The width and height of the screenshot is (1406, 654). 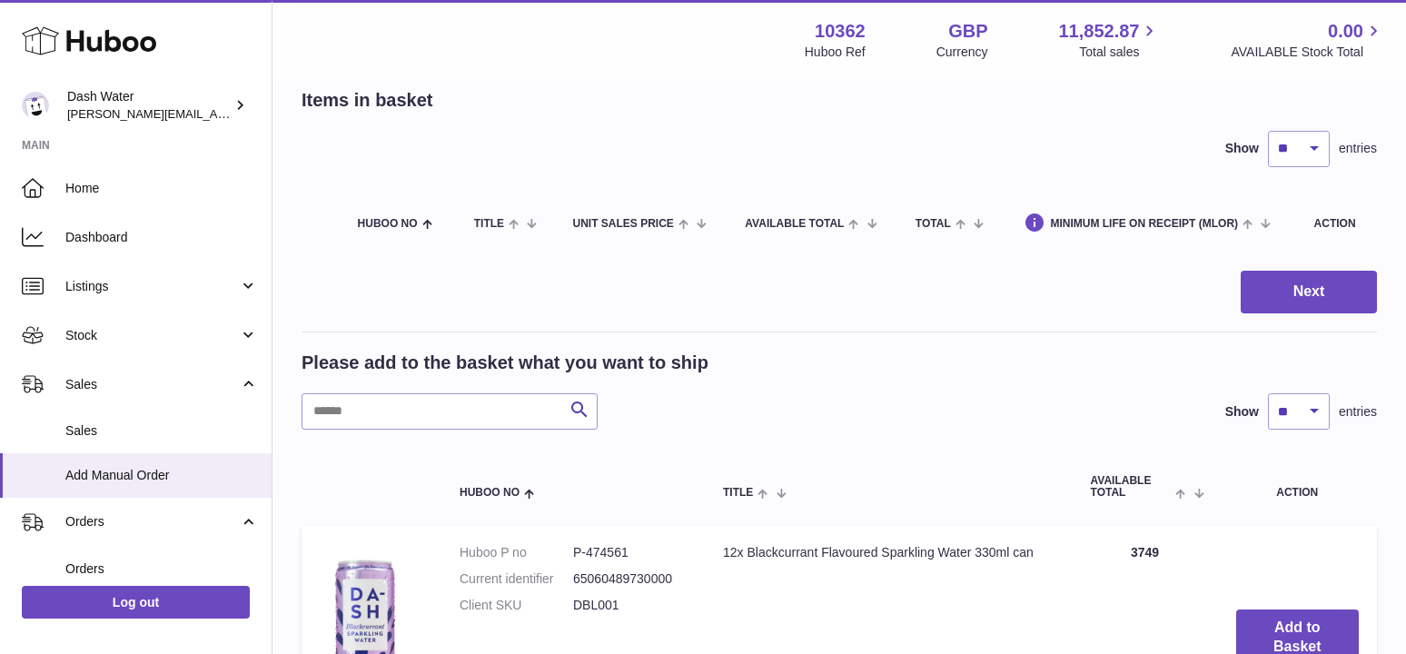 What do you see at coordinates (622, 223) in the screenshot?
I see `span: Unit Sales Price` at bounding box center [622, 223].